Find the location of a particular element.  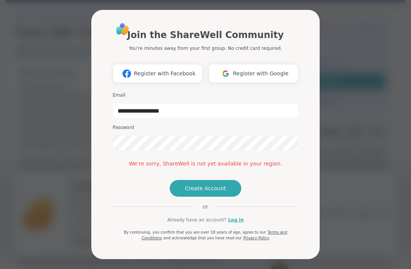

a: Privacy Policy is located at coordinates (256, 238).